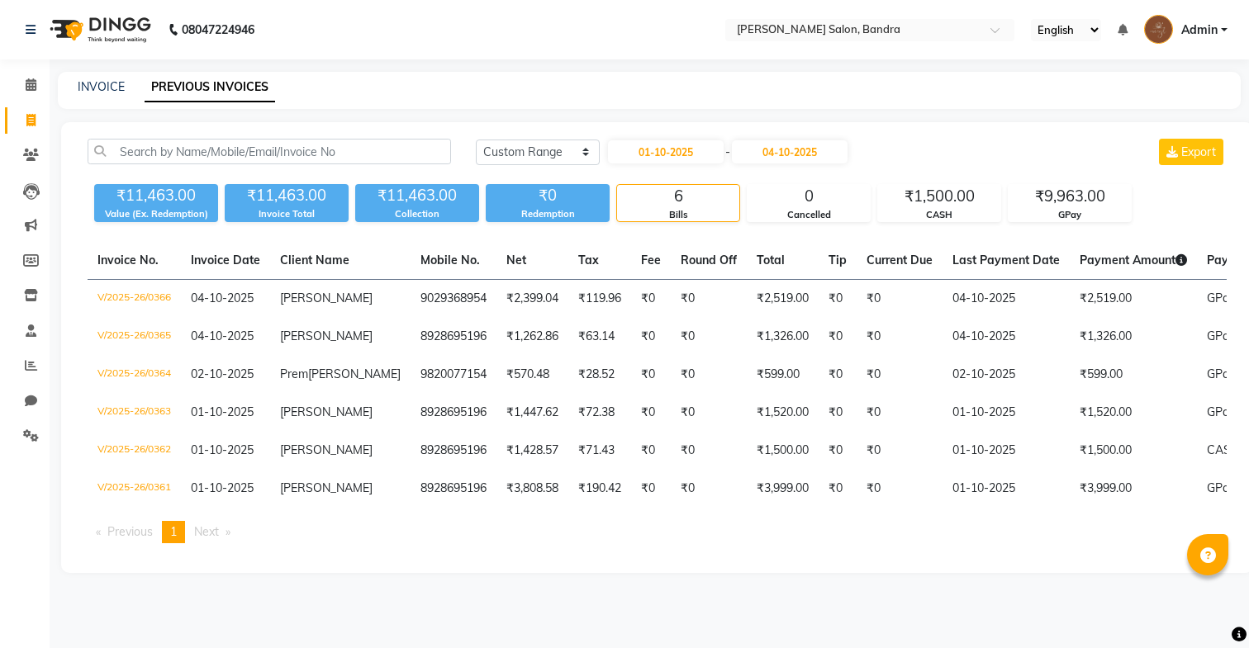  I want to click on nav: Pagination, so click(657, 532).